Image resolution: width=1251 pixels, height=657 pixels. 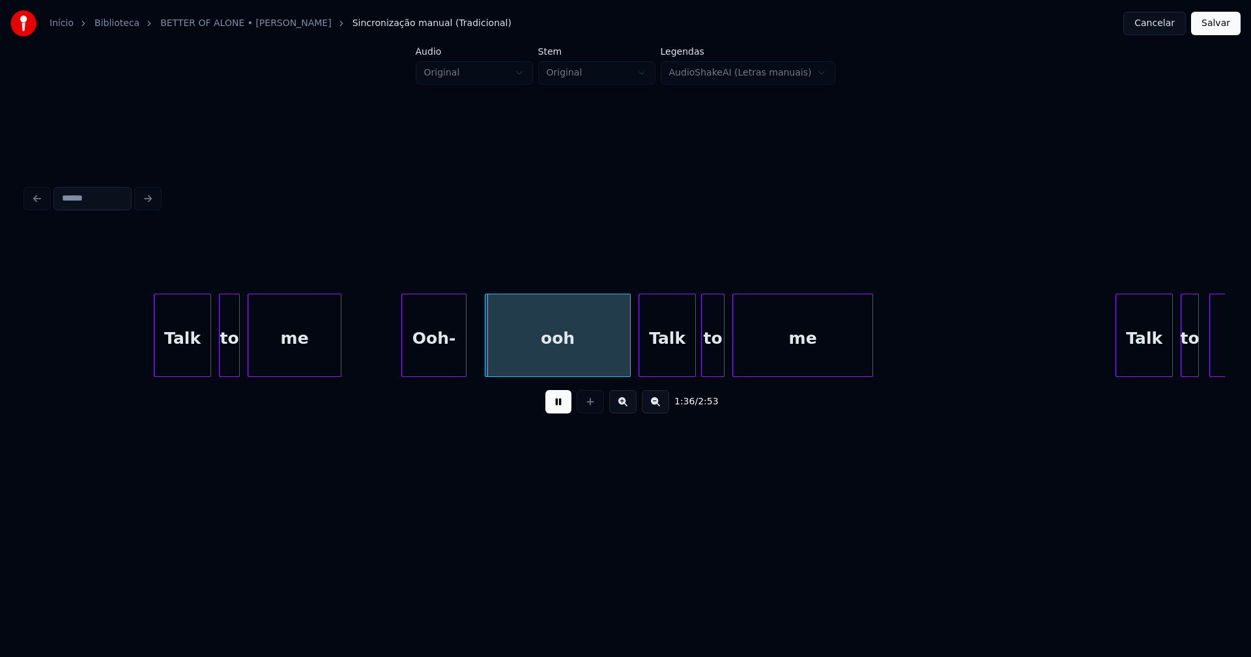 I want to click on span: 2:53, so click(x=707, y=402).